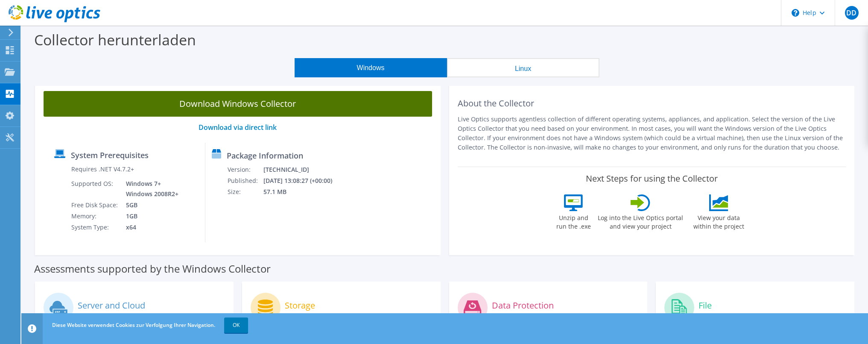 This screenshot has height=344, width=868. What do you see at coordinates (152, 269) in the screenshot?
I see `label: Assessments supported by the Windows Collector` at bounding box center [152, 269].